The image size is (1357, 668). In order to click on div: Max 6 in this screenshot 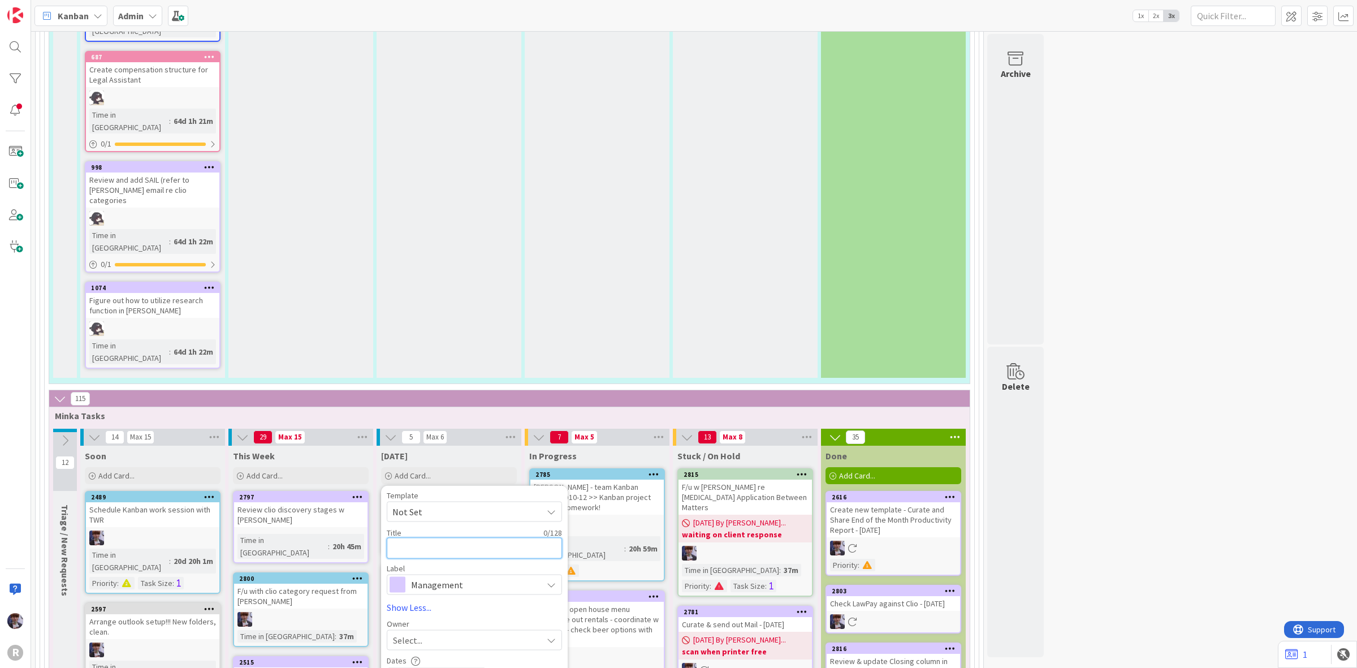, I will do `click(435, 437)`.